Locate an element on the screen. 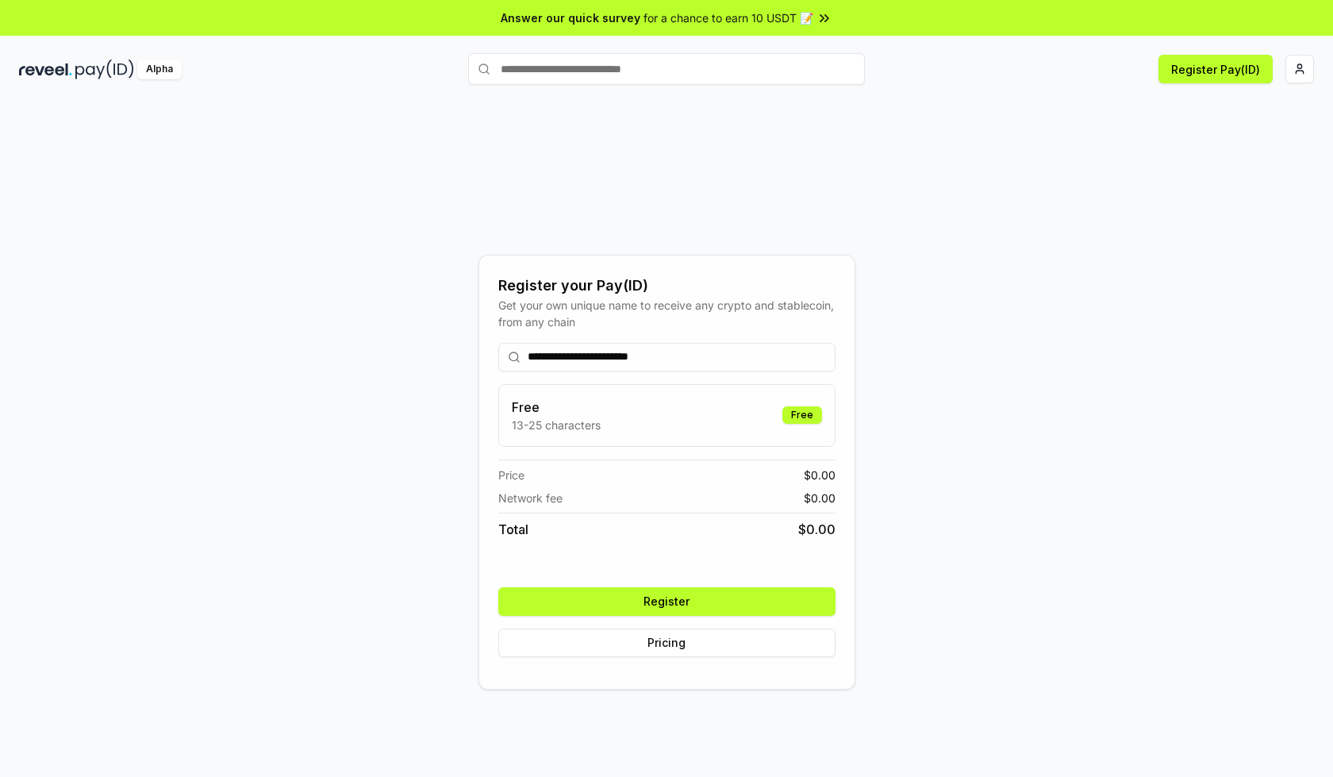  img: reveel_dark is located at coordinates (45, 69).